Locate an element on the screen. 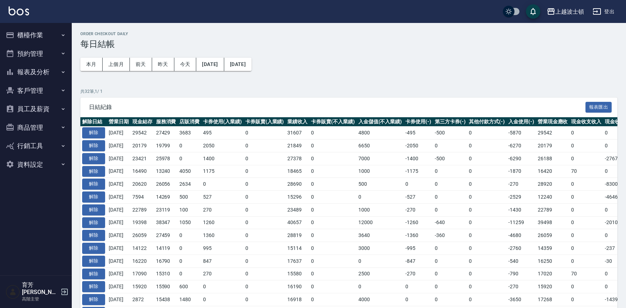 The height and width of the screenshot is (308, 626). td: 6650 is located at coordinates (380, 146).